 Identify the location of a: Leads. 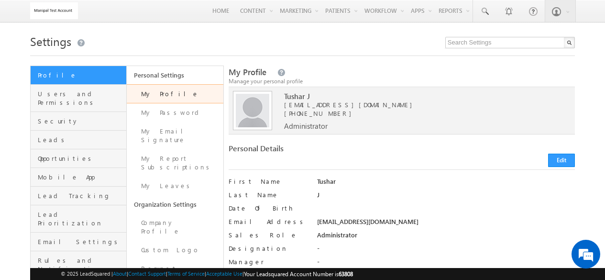
(78, 140).